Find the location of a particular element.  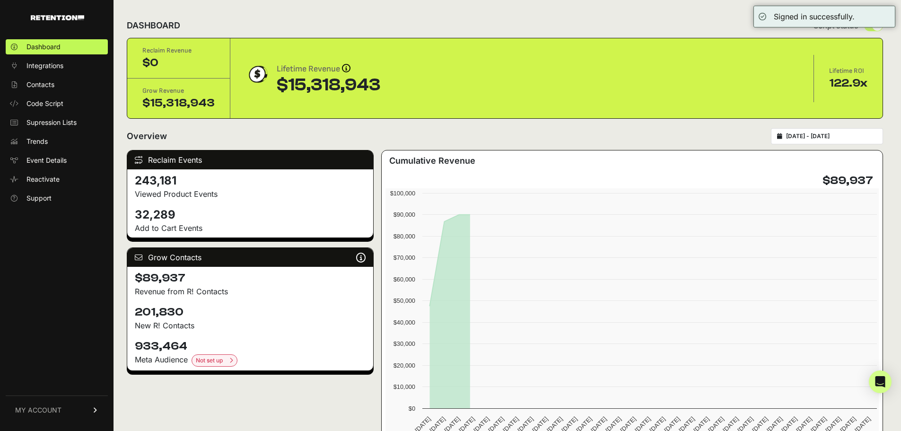

h4: 201,830 is located at coordinates (250, 312).